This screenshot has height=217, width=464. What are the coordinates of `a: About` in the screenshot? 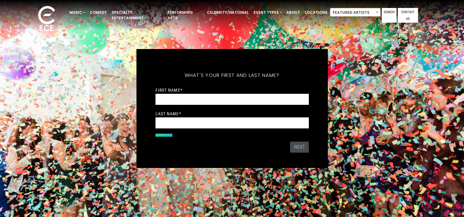 It's located at (293, 13).